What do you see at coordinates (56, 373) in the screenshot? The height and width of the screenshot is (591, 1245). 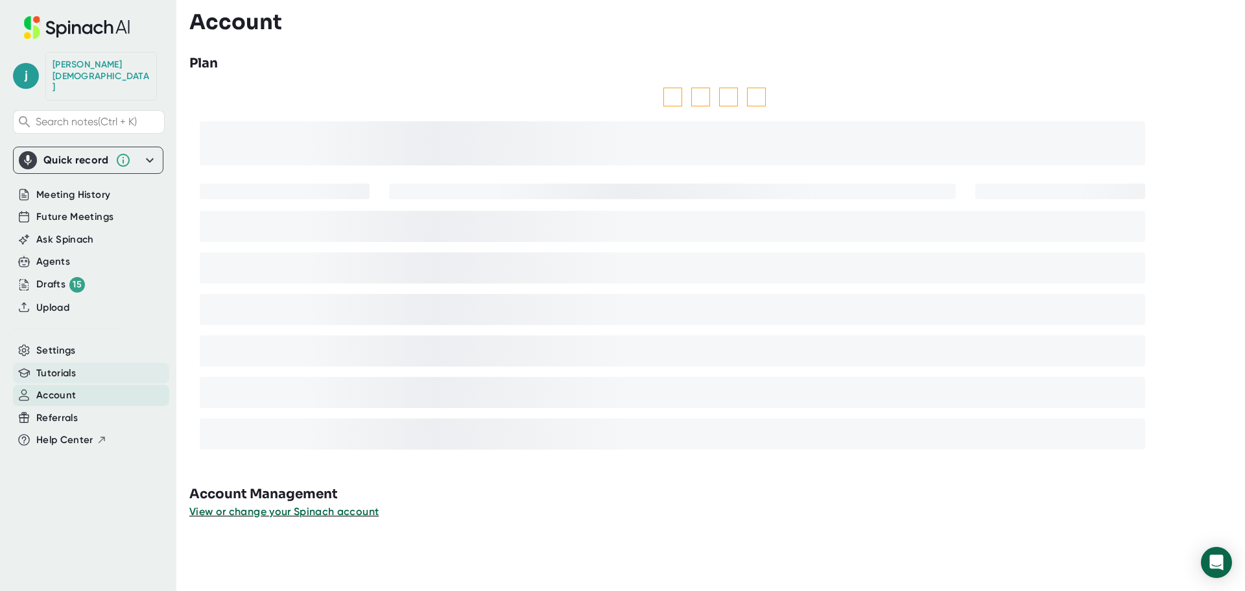 I see `span: Tutorials` at bounding box center [56, 373].